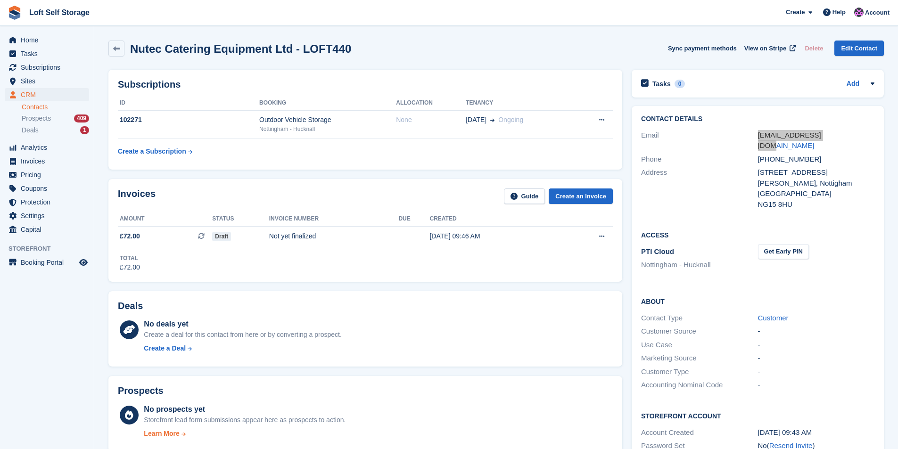  I want to click on th: Amount, so click(165, 219).